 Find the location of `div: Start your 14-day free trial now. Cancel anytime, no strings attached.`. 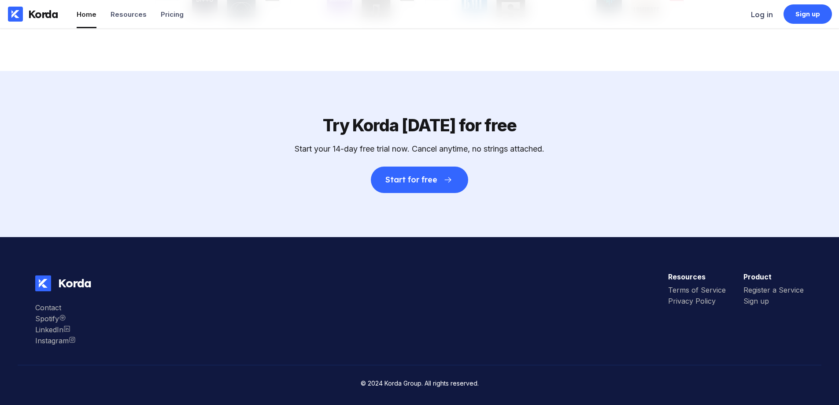

div: Start your 14-day free trial now. Cancel anytime, no strings attached. is located at coordinates (419, 148).